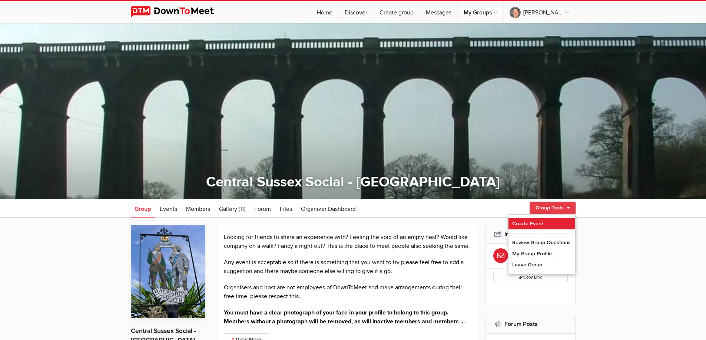 Image resolution: width=706 pixels, height=340 pixels. Describe the element at coordinates (356, 12) in the screenshot. I see `a: Discover` at that location.